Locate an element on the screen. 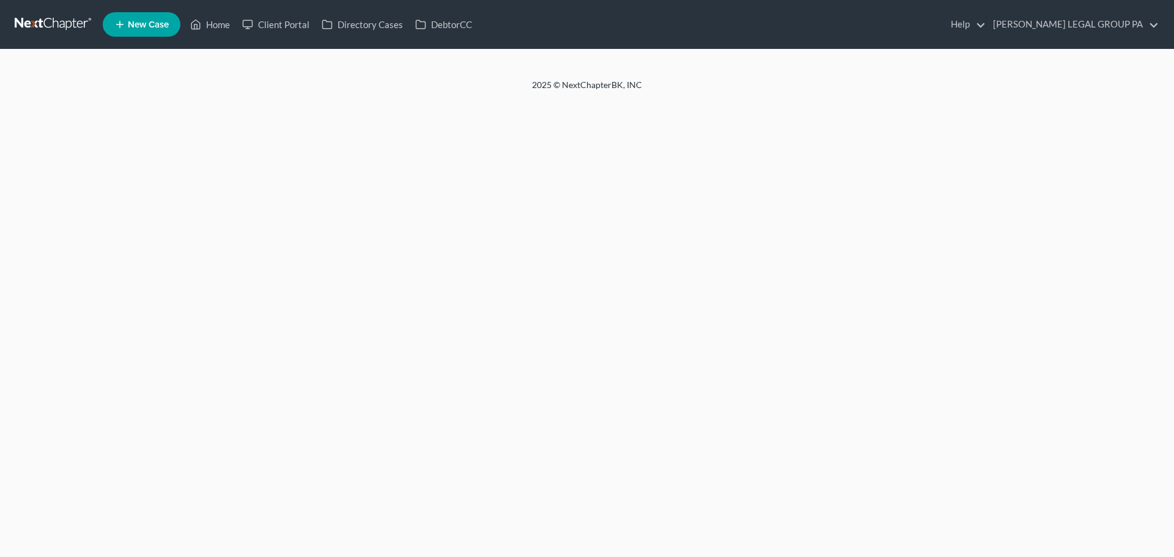 The width and height of the screenshot is (1174, 557). a: DebtorCC is located at coordinates (443, 24).